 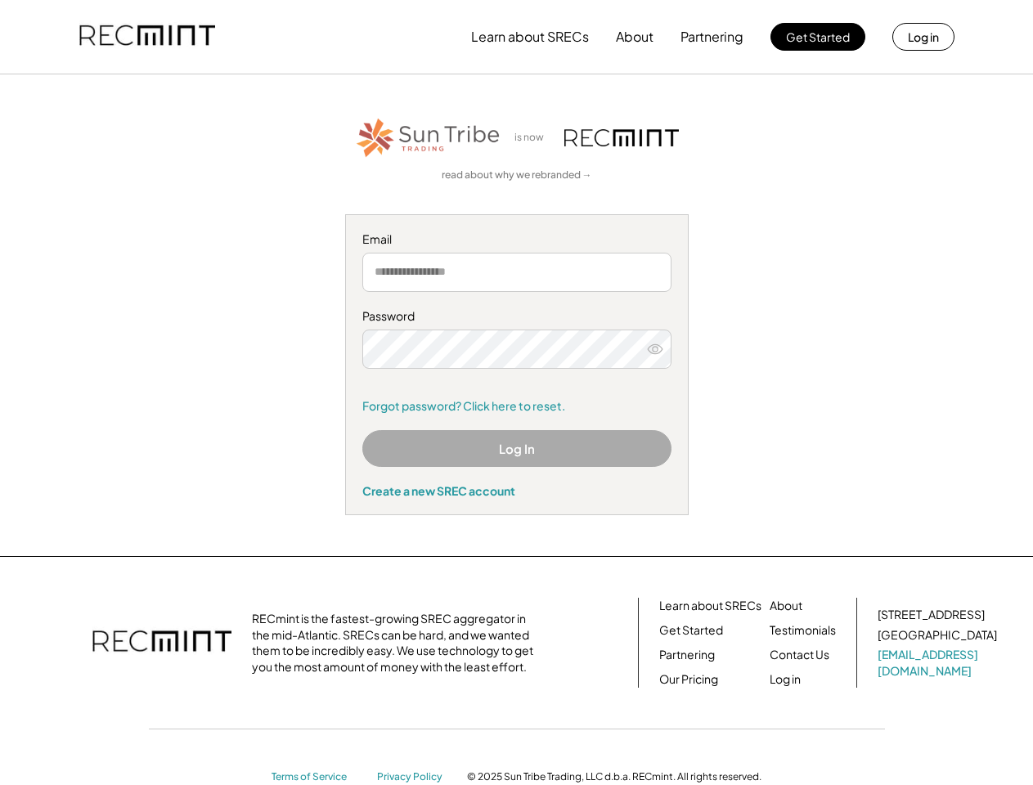 I want to click on a: Forgot password? Click here to reset., so click(x=517, y=407).